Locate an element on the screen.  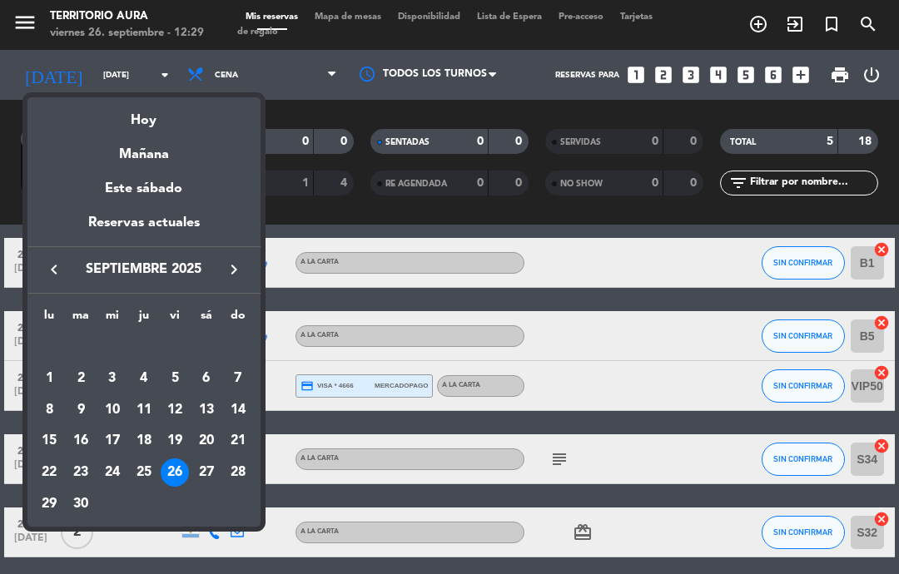
td: 11 de septiembre de 2025 is located at coordinates (144, 410).